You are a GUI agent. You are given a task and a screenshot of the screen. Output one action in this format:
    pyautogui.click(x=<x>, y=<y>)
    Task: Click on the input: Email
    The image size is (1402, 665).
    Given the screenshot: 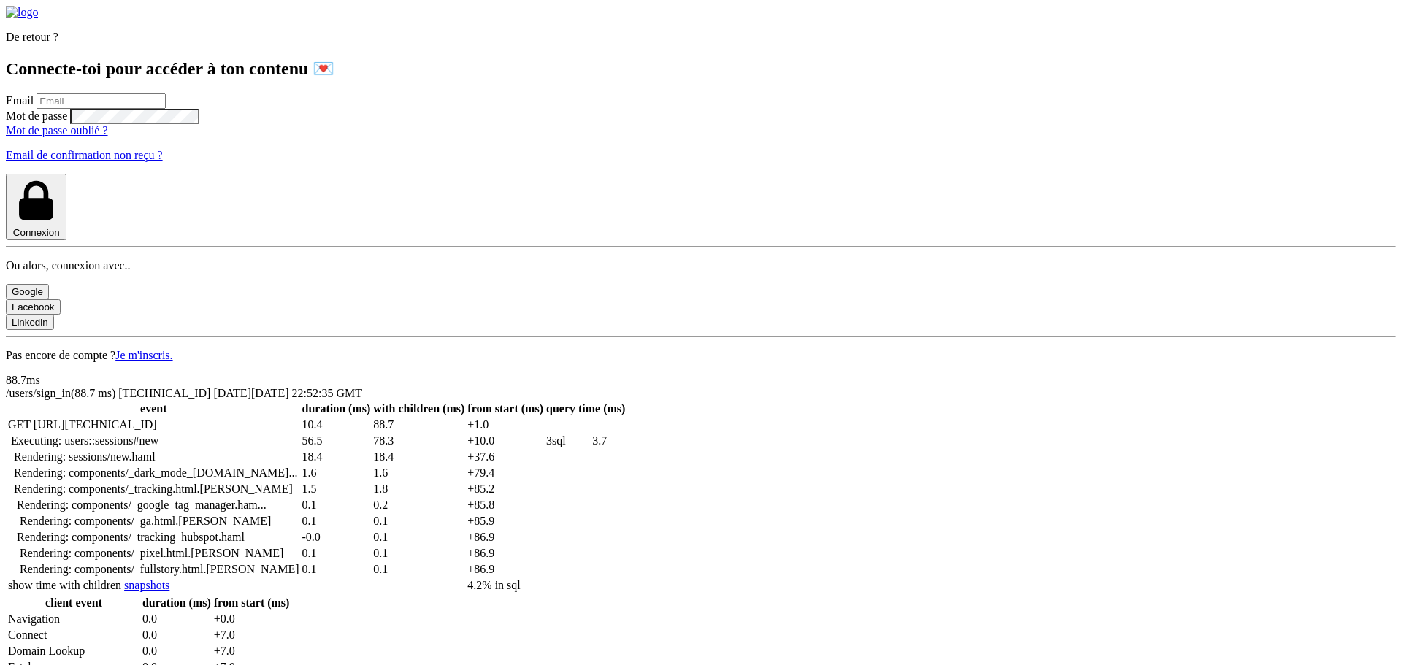 What is the action you would take?
    pyautogui.click(x=101, y=101)
    